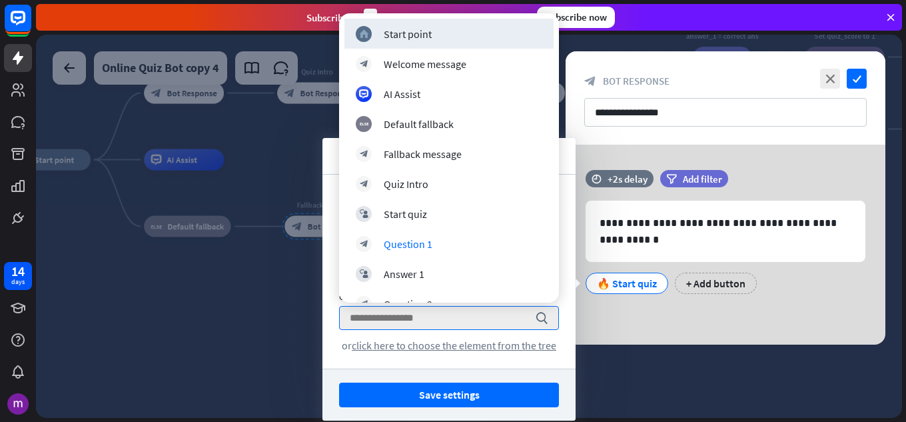  What do you see at coordinates (18, 276) in the screenshot?
I see `a: 14 days` at bounding box center [18, 276].